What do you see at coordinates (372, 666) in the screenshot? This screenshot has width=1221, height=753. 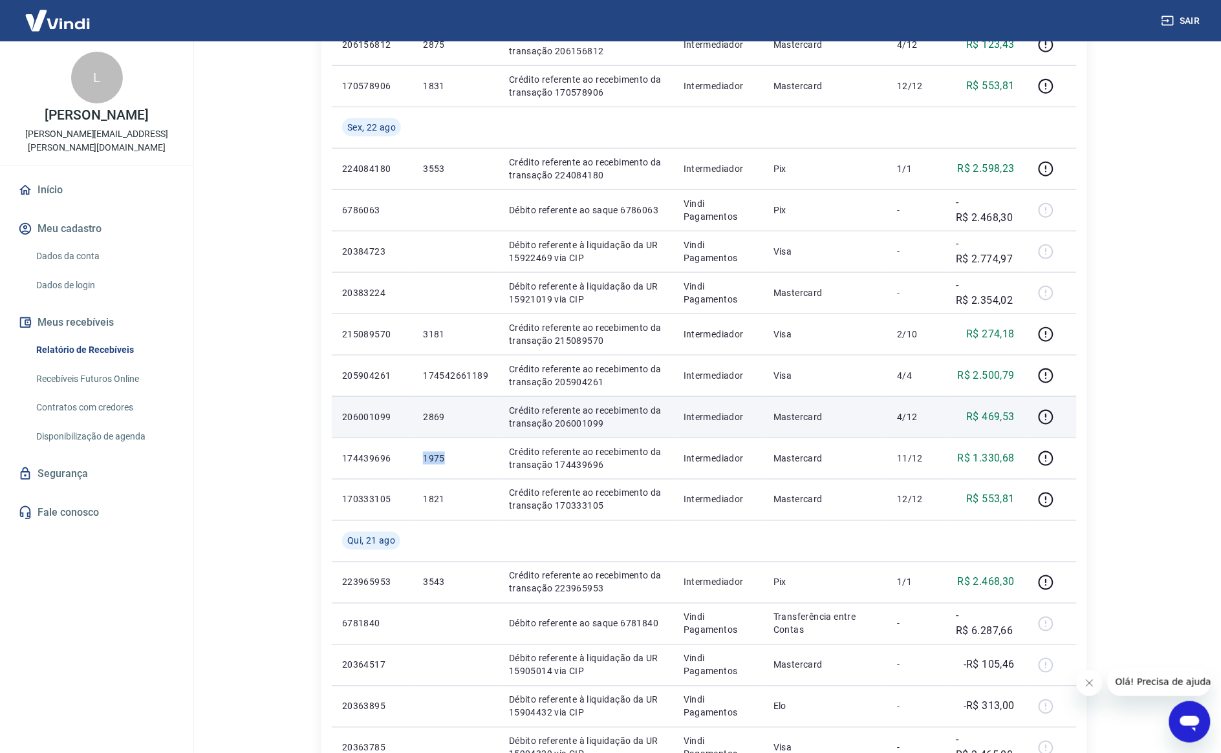 I see `p: 20364517` at bounding box center [372, 666].